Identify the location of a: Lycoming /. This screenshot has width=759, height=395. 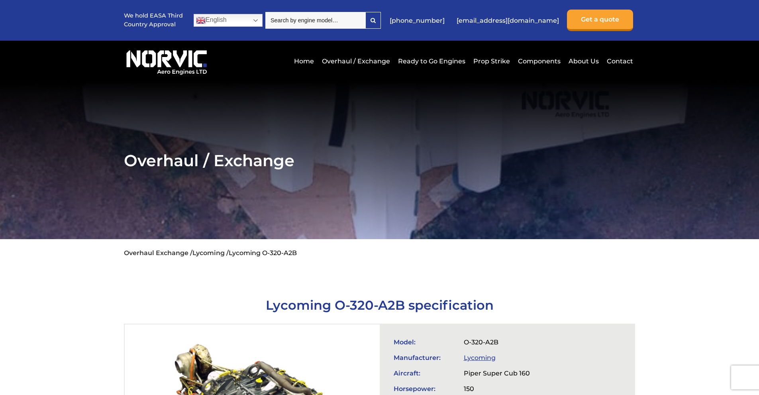
(210, 252).